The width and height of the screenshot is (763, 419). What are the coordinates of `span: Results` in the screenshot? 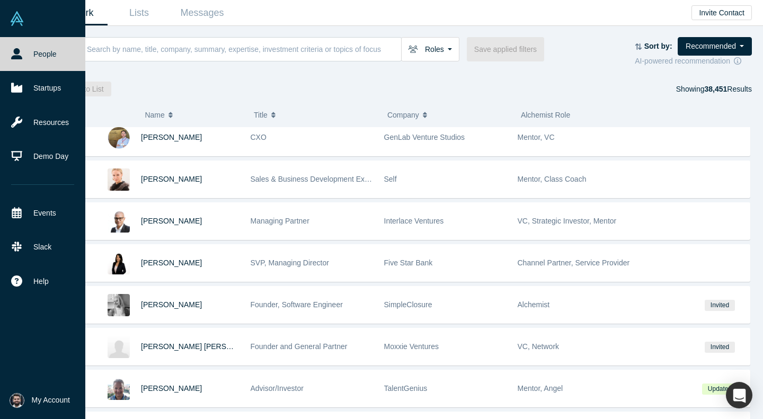 It's located at (728, 89).